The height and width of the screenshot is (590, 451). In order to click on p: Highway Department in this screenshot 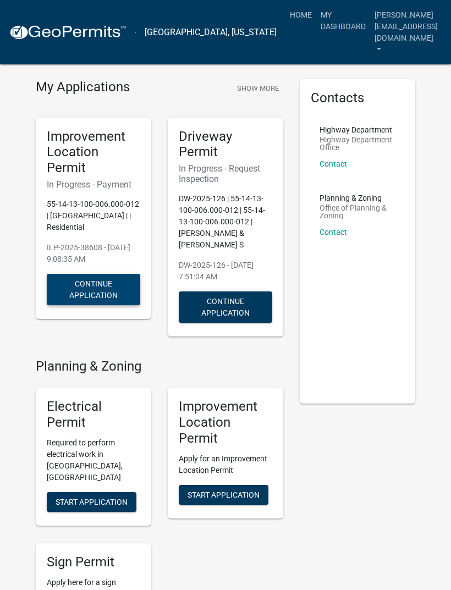, I will do `click(357, 130)`.